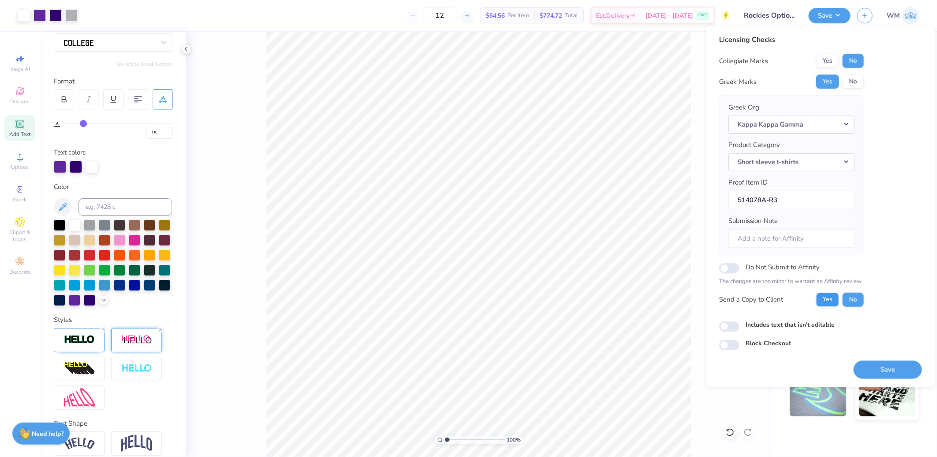  Describe the element at coordinates (113, 81) in the screenshot. I see `div: Format` at that location.